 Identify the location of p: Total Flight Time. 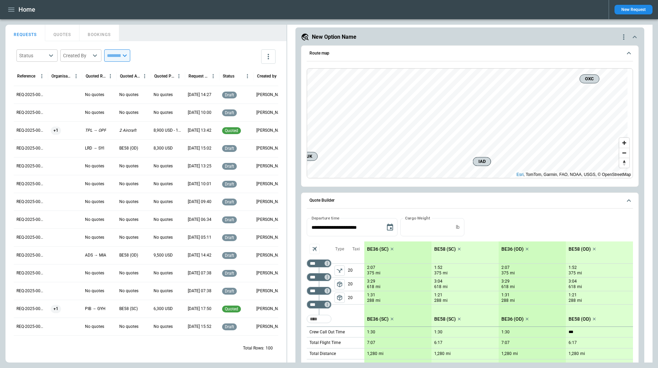
(325, 342).